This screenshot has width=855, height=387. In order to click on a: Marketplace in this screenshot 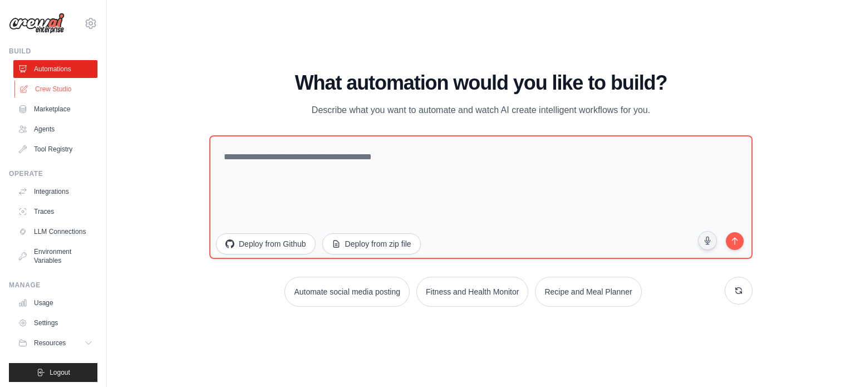, I will do `click(55, 109)`.